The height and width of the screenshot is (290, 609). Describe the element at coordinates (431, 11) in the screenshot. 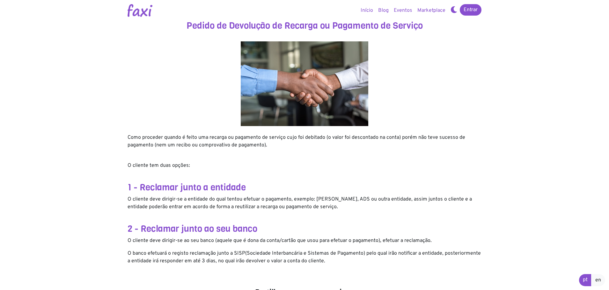

I see `a: Marketplace` at that location.